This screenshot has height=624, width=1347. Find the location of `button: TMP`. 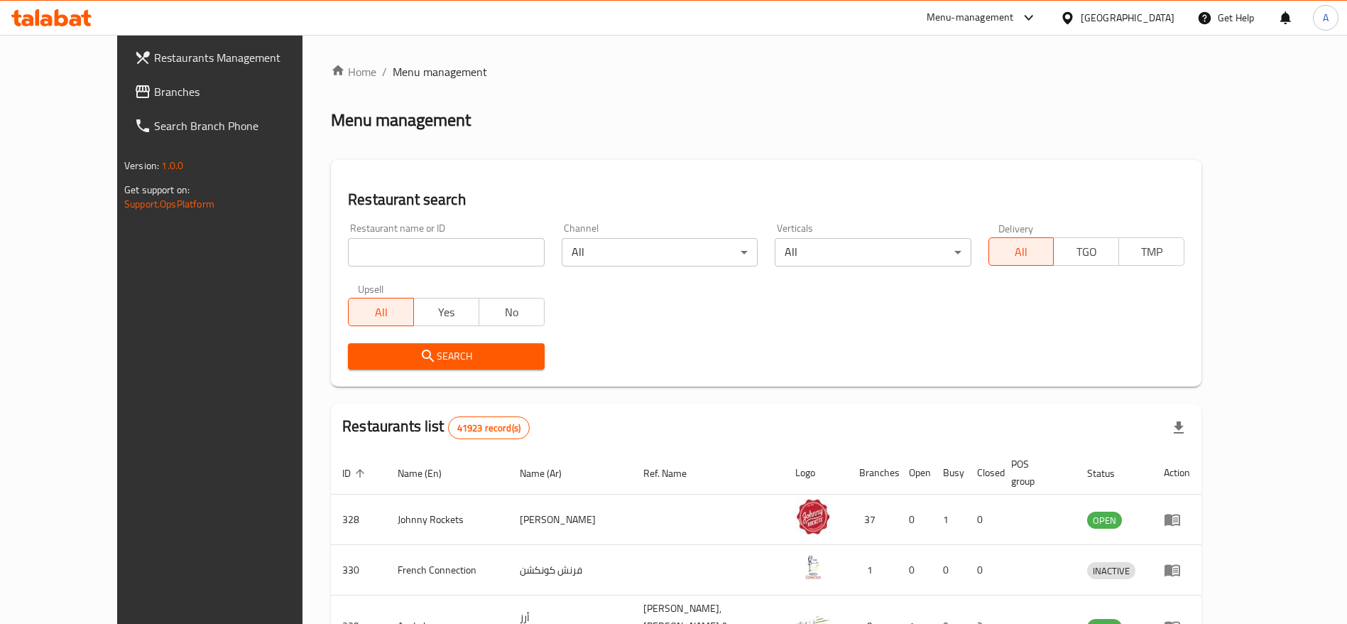

button: TMP is located at coordinates (1151, 251).